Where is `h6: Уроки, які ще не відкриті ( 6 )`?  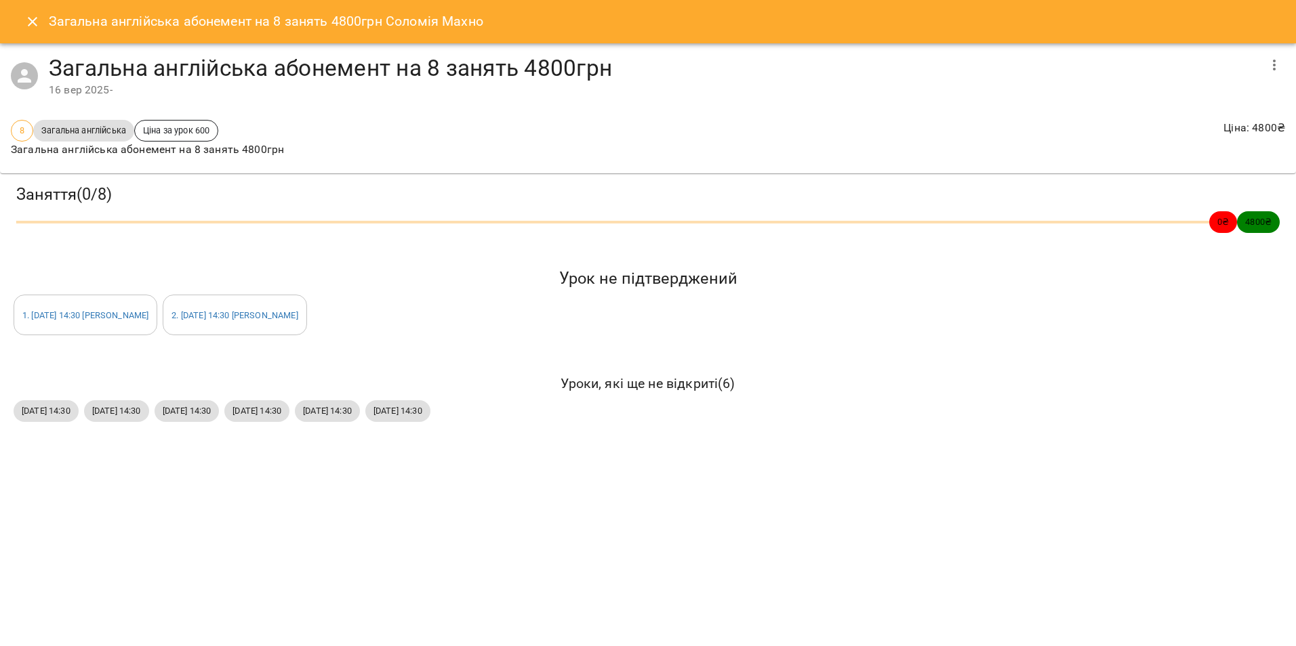
h6: Уроки, які ще не відкриті ( 6 ) is located at coordinates (648, 384).